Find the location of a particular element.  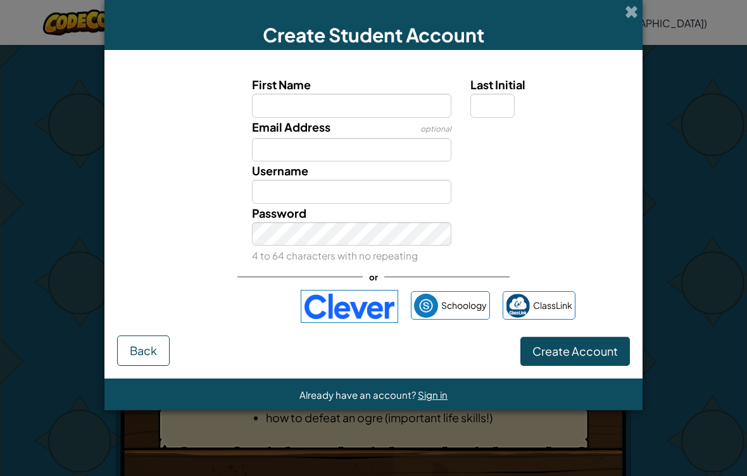

span: ClassLink is located at coordinates (553, 305).